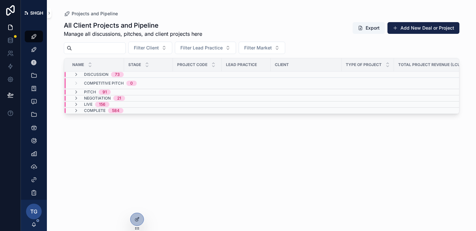  Describe the element at coordinates (34, 211) in the screenshot. I see `span: TG` at that location.